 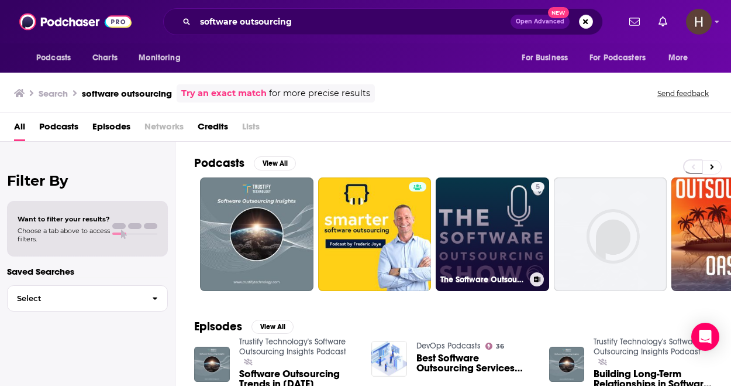 What do you see at coordinates (538, 187) in the screenshot?
I see `a: 5` at bounding box center [538, 187].